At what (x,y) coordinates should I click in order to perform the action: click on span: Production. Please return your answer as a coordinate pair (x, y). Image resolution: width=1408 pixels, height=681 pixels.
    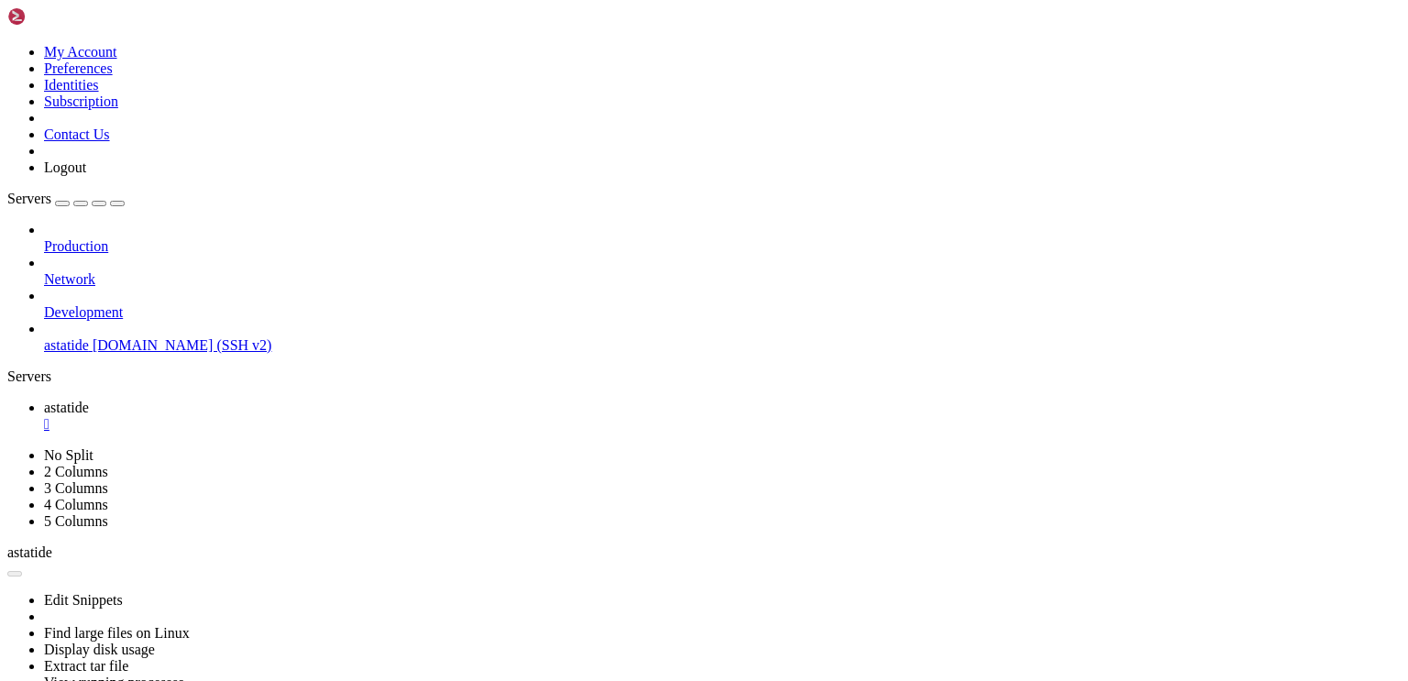
    Looking at the image, I should click on (76, 246).